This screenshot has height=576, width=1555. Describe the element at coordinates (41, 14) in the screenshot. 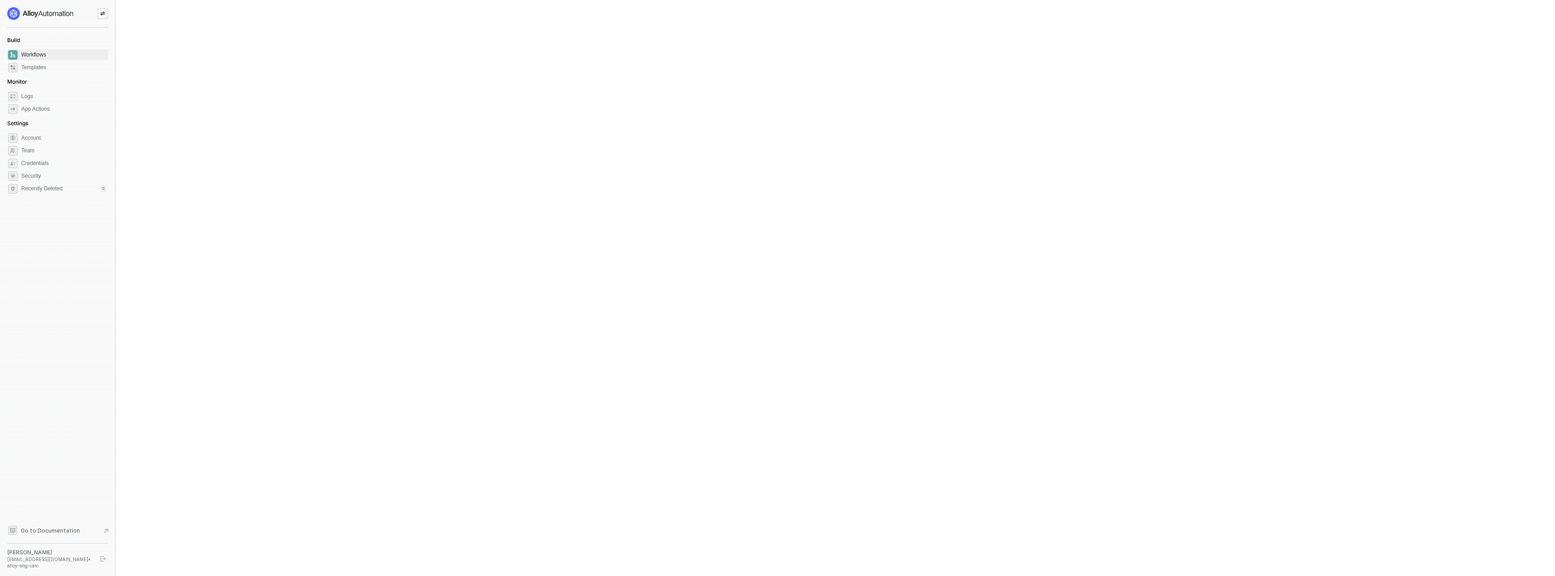

I see `img: logo` at that location.